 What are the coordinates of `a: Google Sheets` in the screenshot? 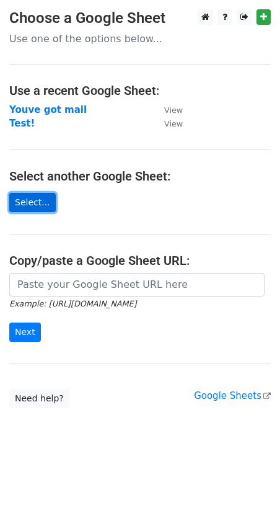 It's located at (233, 396).